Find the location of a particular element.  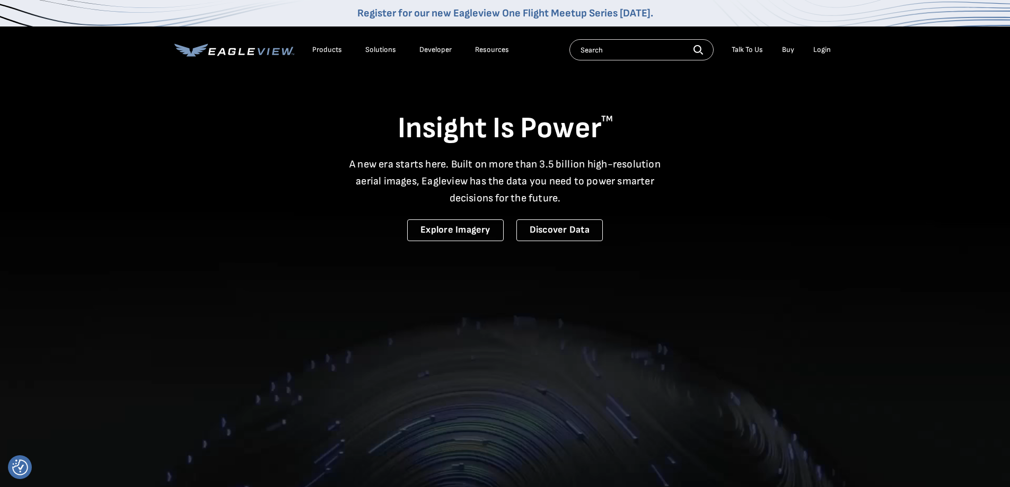

sup: TM is located at coordinates (607, 119).